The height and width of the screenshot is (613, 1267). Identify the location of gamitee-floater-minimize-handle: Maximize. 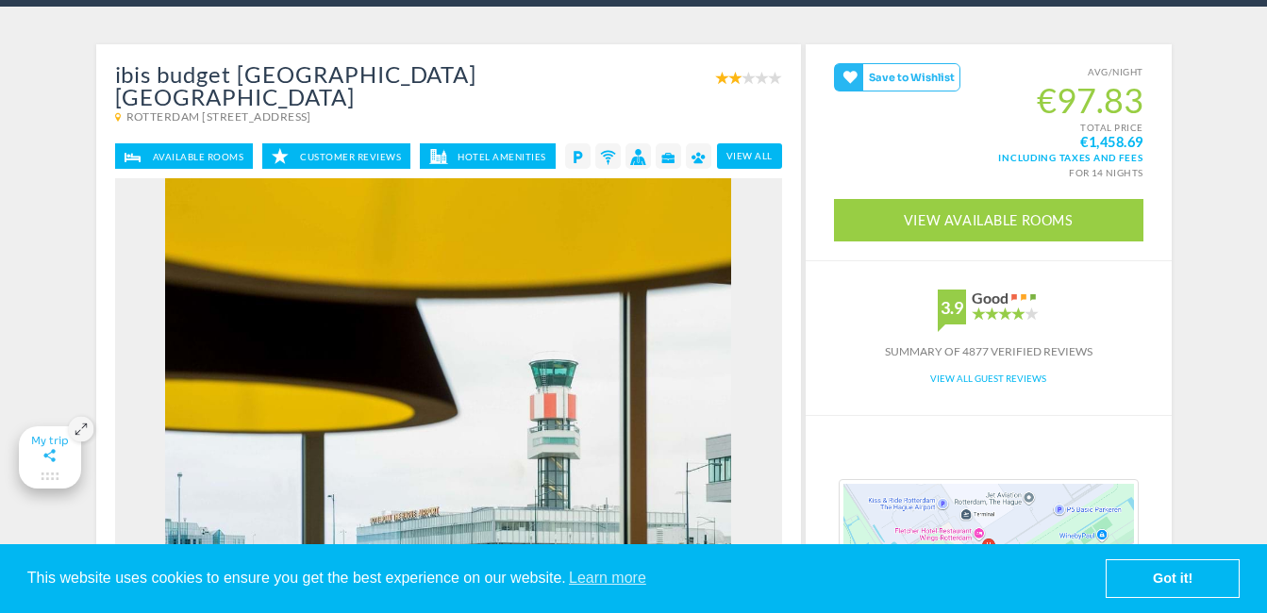
(50, 457).